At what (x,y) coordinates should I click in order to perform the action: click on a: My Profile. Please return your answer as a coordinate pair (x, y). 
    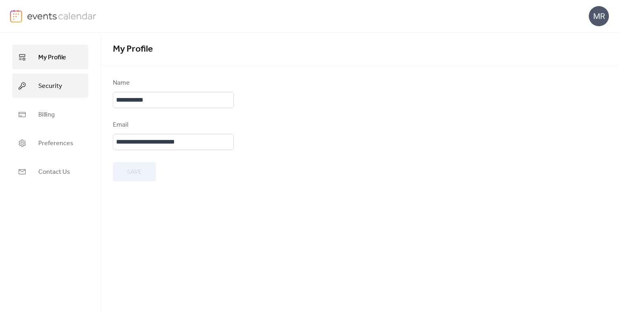
    Looking at the image, I should click on (50, 57).